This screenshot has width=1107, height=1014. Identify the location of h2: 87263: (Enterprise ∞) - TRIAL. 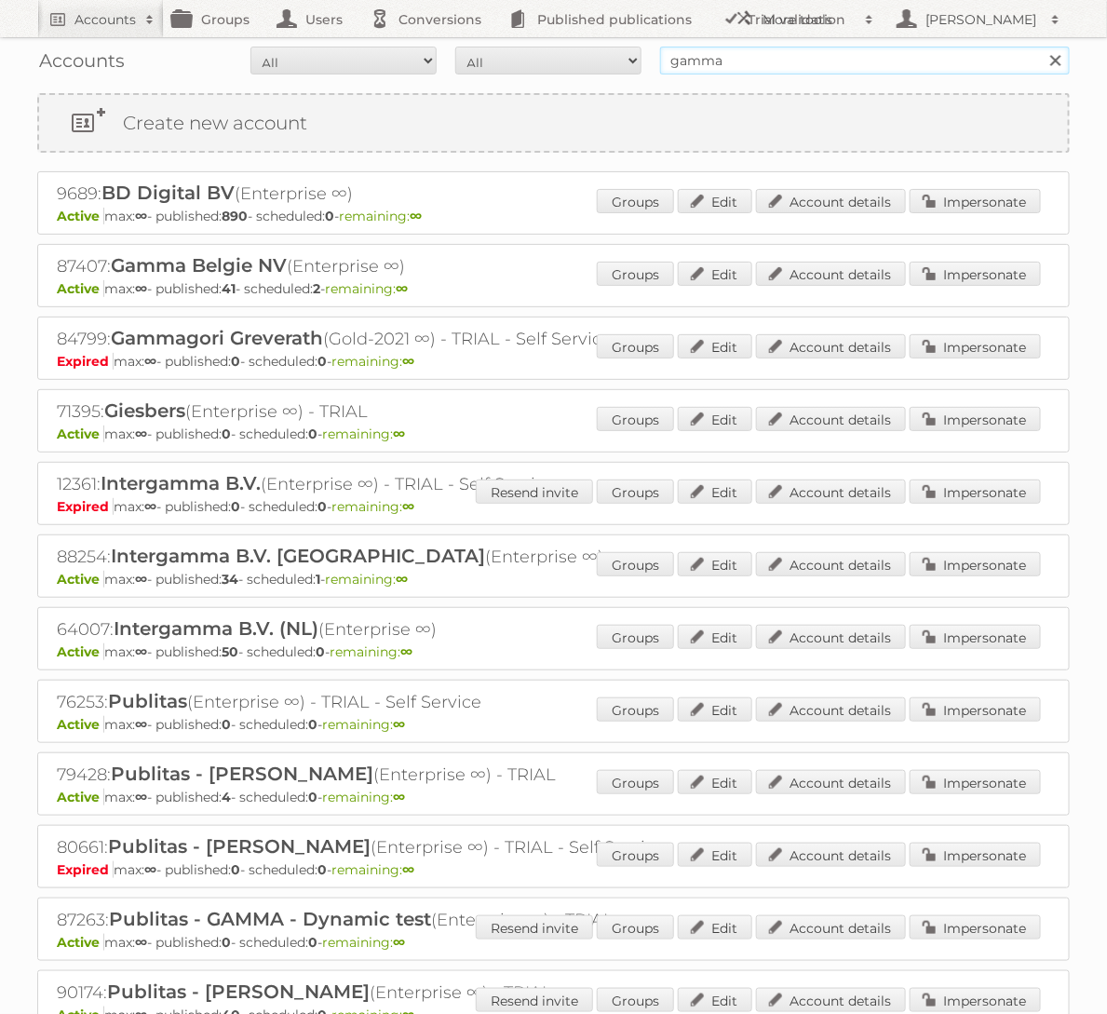
(383, 920).